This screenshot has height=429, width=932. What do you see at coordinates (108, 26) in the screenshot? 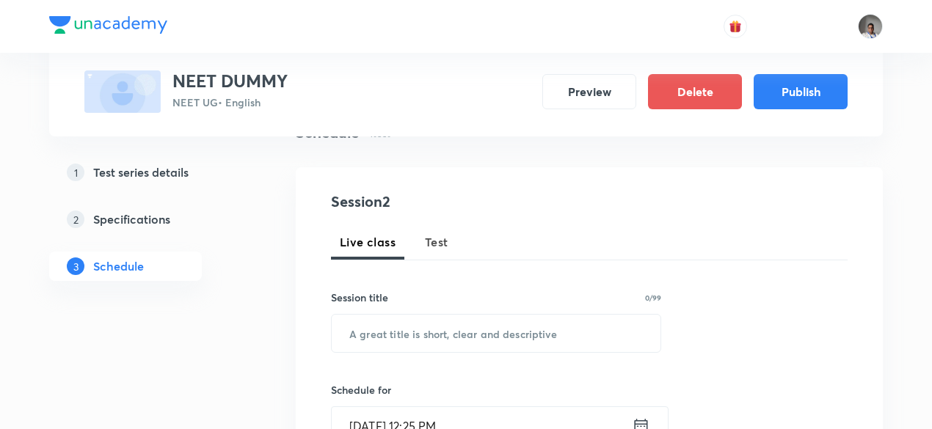
I see `a: Company Logo` at bounding box center [108, 26].